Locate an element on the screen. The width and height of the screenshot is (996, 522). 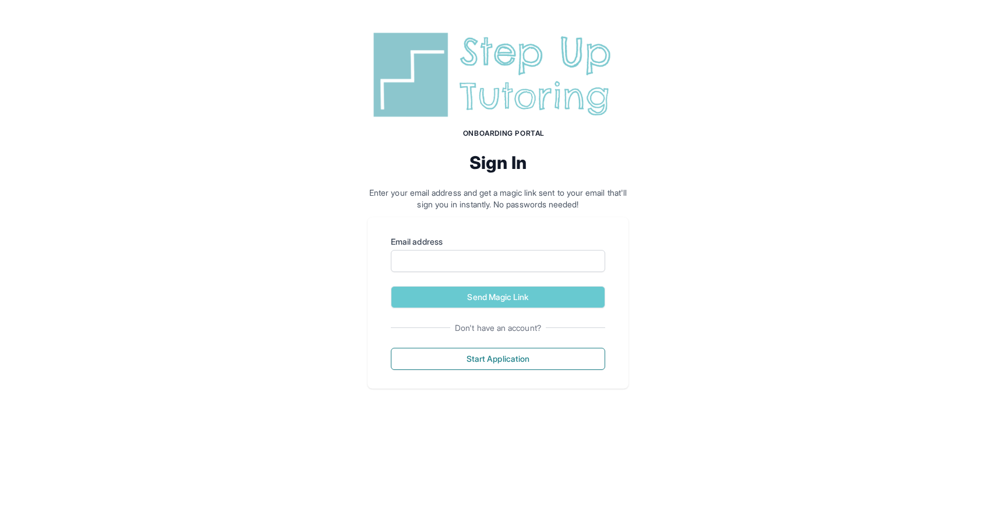
span: Don't have an account? is located at coordinates (498, 328).